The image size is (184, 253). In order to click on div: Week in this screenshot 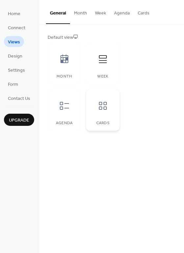, I will do `click(103, 77)`.